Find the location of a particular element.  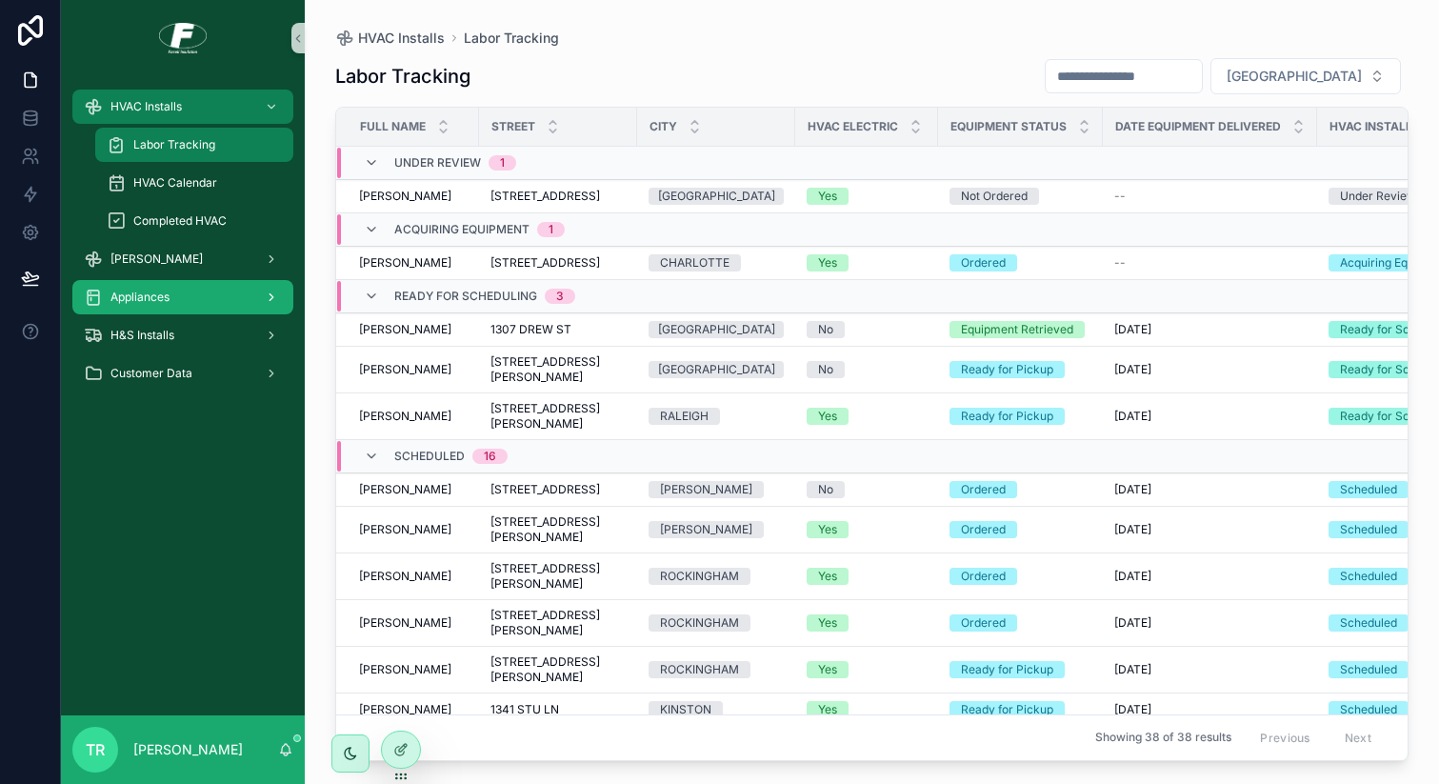

h1: Labor Tracking is located at coordinates (403, 76).